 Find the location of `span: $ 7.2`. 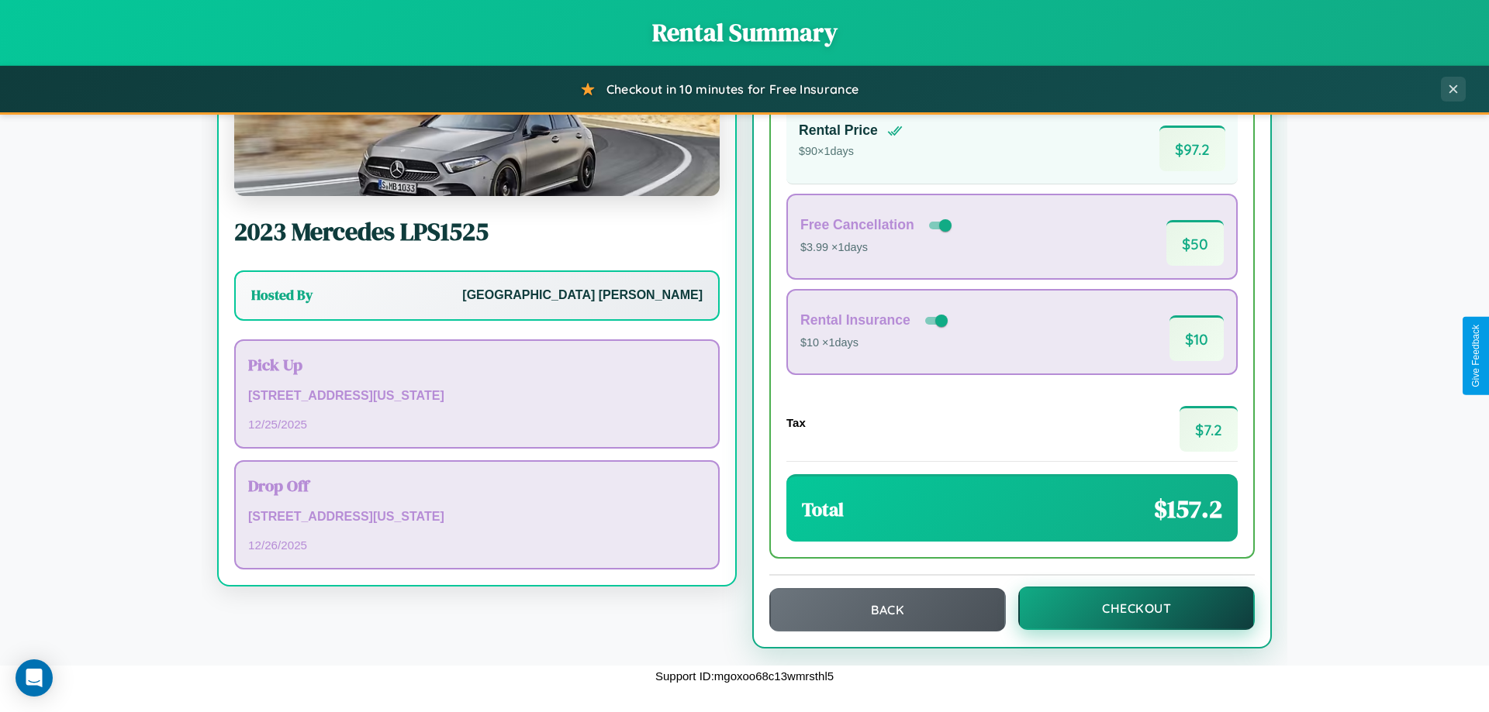

span: $ 7.2 is located at coordinates (1208, 429).